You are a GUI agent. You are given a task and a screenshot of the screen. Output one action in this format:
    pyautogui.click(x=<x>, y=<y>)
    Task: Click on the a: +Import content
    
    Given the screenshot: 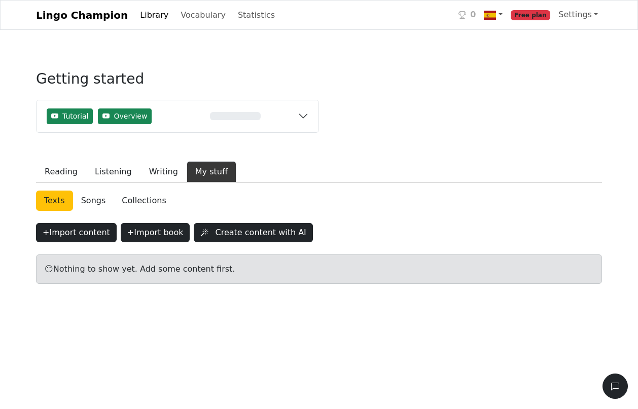 What is the action you would take?
    pyautogui.click(x=78, y=230)
    